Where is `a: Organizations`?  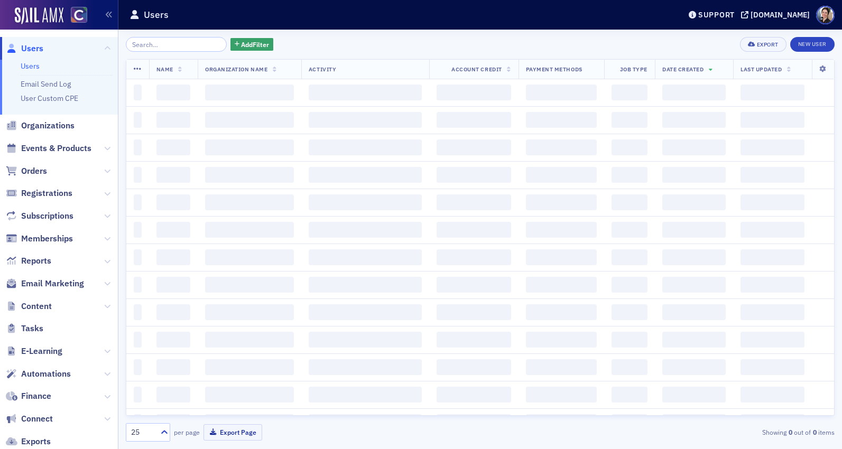
a: Organizations is located at coordinates (40, 126).